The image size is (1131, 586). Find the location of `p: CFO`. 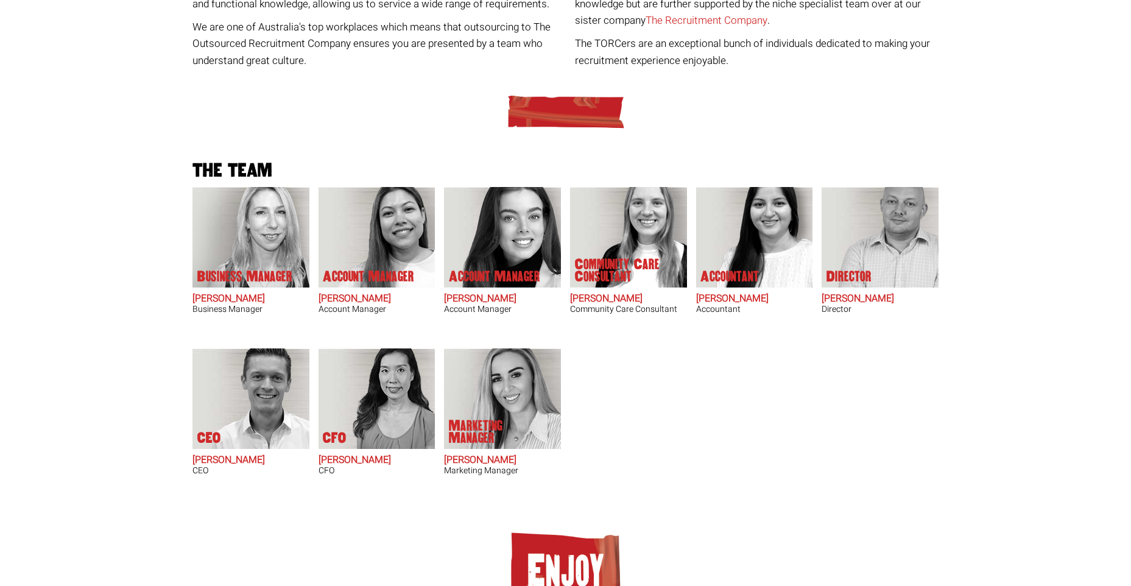

p: CFO is located at coordinates (334, 438).